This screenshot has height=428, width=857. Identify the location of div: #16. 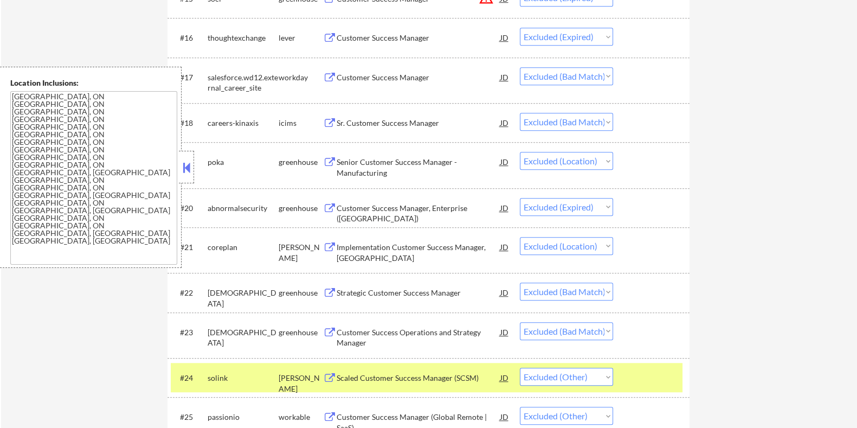
(189, 38).